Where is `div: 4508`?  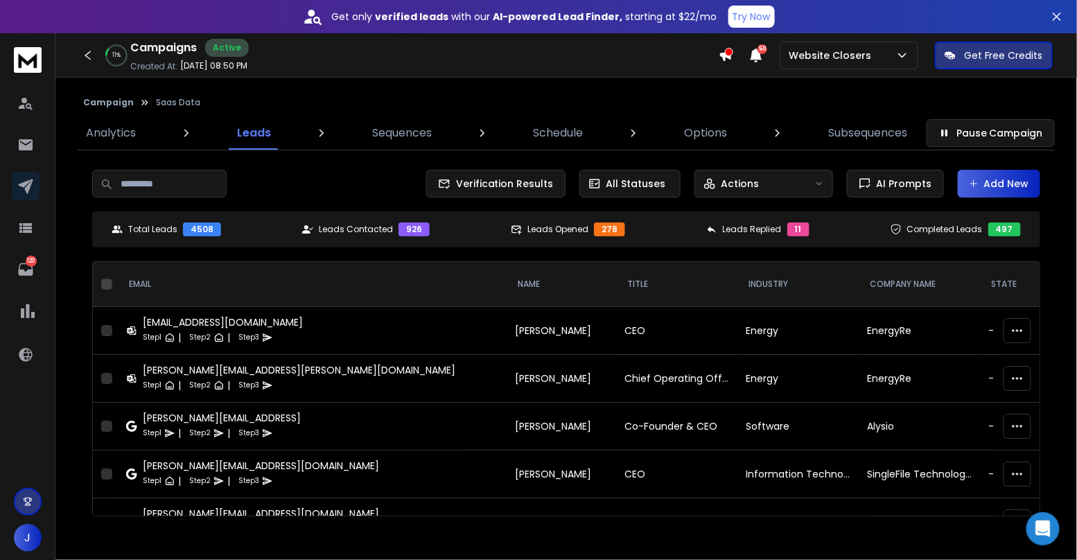 div: 4508 is located at coordinates (202, 229).